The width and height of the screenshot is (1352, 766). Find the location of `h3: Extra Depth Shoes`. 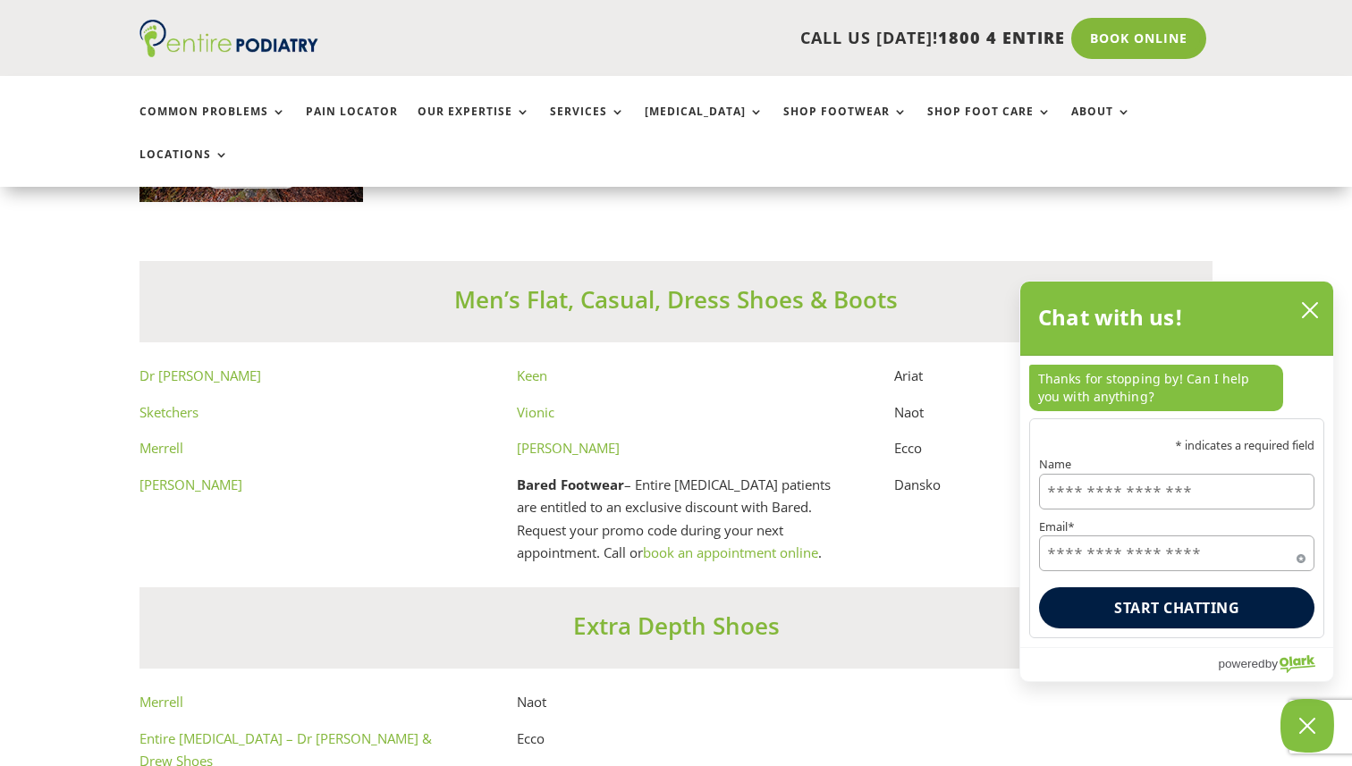

h3: Extra Depth Shoes is located at coordinates (676, 630).